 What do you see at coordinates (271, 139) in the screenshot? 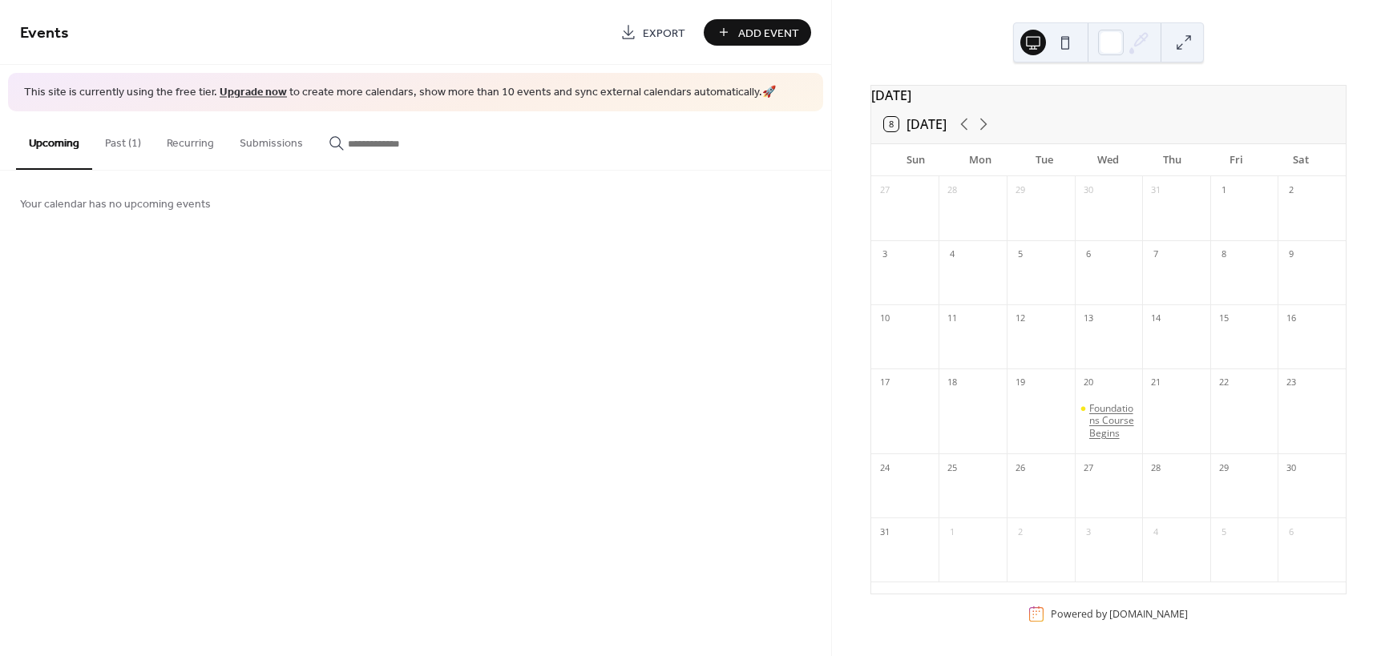
I see `button: Submissions` at bounding box center [271, 139].